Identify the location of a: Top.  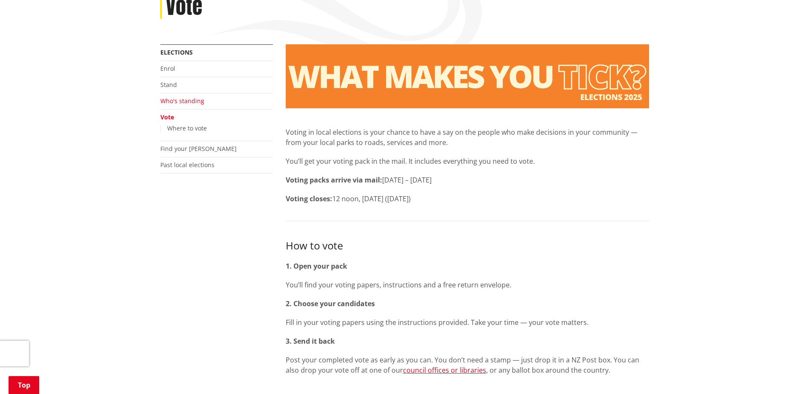
(24, 385).